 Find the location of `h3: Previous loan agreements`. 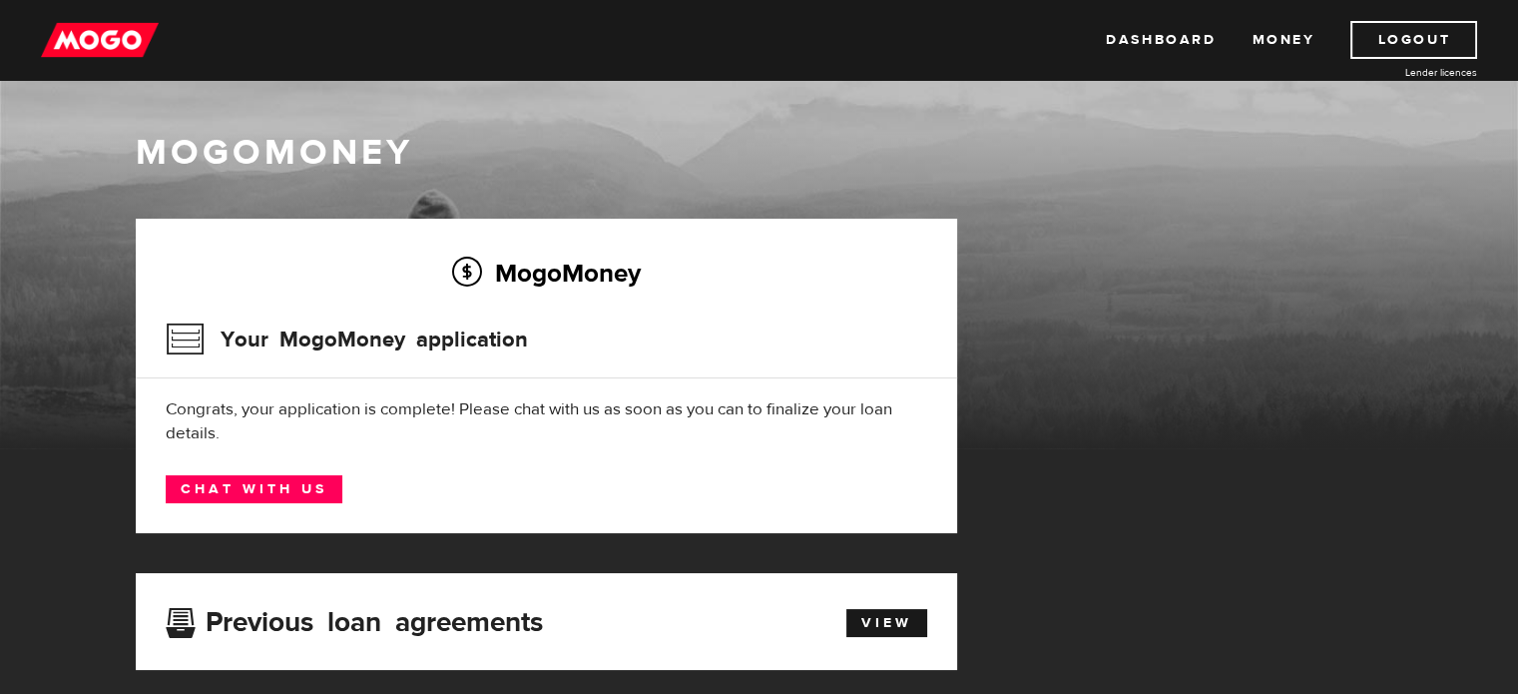

h3: Previous loan agreements is located at coordinates (354, 619).